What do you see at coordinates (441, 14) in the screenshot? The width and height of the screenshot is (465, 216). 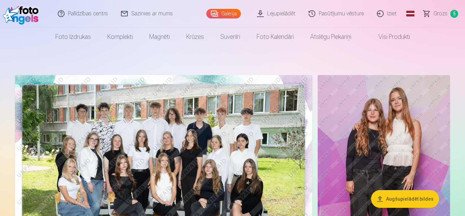 I see `span: Grozs` at bounding box center [441, 14].